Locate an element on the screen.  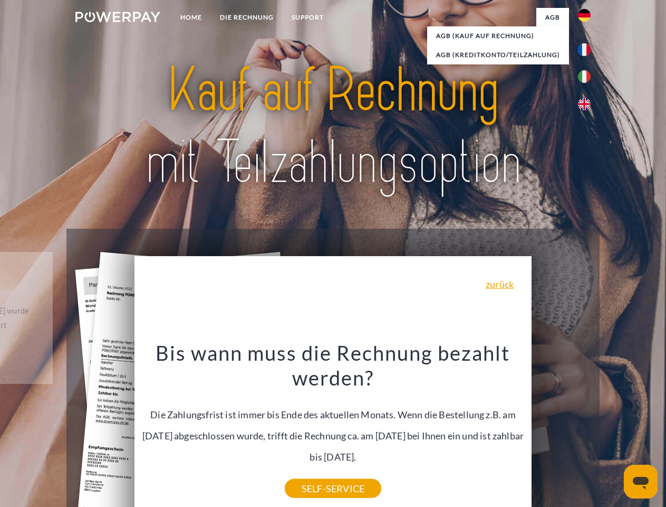
a: agb is located at coordinates (553, 17).